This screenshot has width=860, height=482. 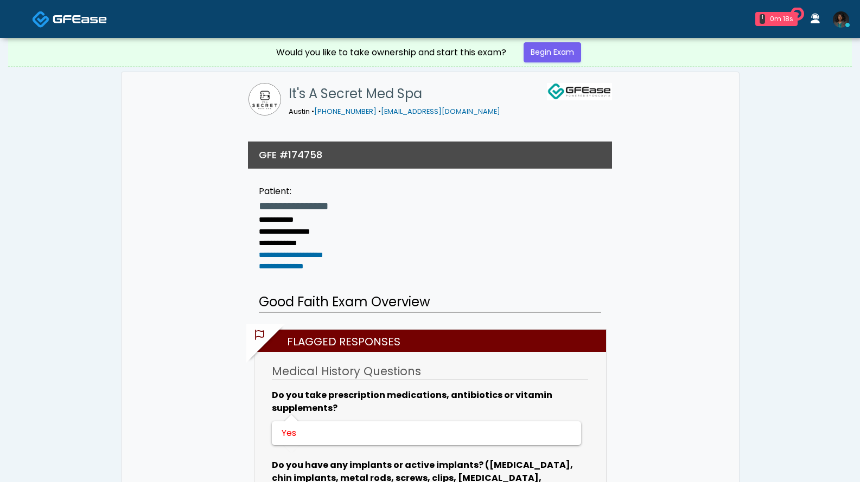 What do you see at coordinates (391, 53) in the screenshot?
I see `div: Would you like to take ownership and start this exam?` at bounding box center [391, 53].